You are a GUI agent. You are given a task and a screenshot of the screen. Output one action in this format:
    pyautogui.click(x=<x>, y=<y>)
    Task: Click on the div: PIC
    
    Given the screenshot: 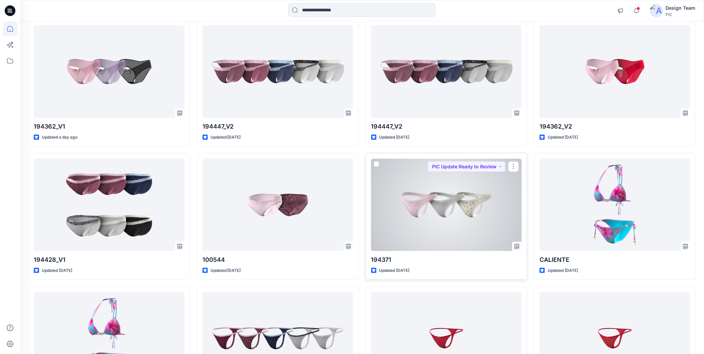 What is the action you would take?
    pyautogui.click(x=680, y=14)
    